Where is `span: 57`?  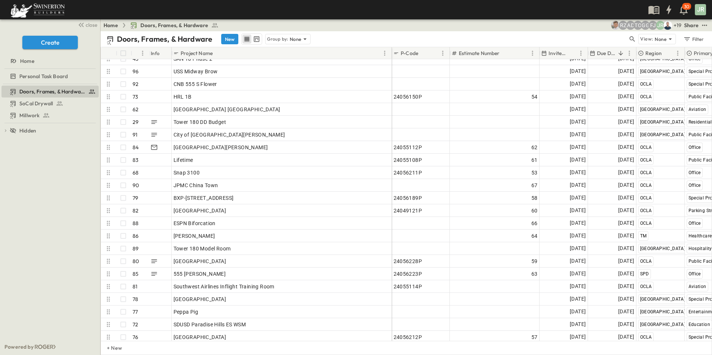
span: 57 is located at coordinates (535, 338).